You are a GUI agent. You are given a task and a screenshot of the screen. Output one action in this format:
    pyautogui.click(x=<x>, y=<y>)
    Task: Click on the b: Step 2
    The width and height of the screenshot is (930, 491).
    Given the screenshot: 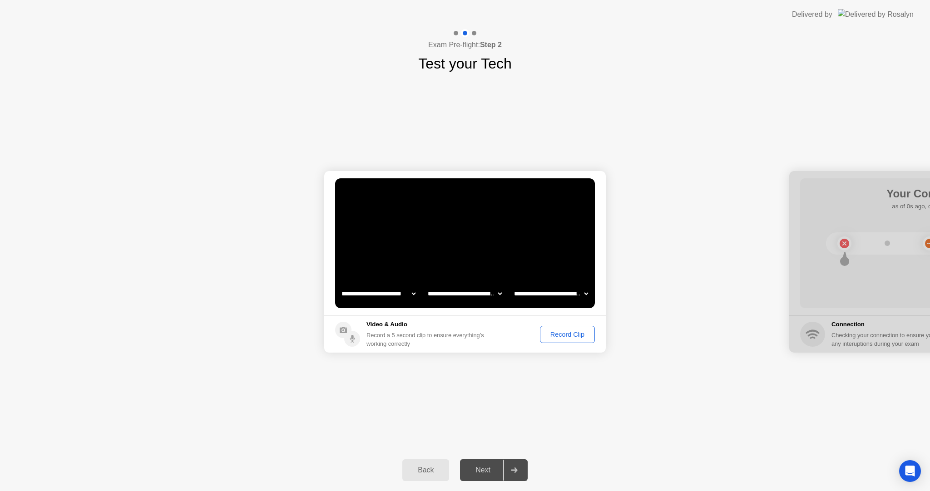 What is the action you would take?
    pyautogui.click(x=491, y=44)
    